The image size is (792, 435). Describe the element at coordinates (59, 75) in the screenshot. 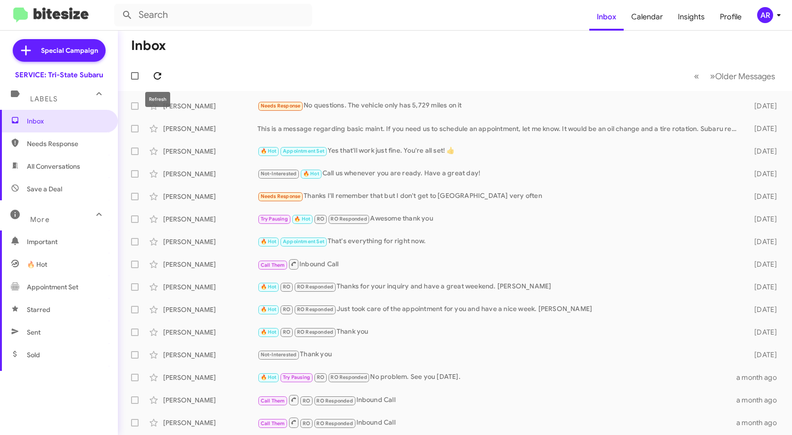

I see `div: SERVICE: Tri-State Subaru` at that location.